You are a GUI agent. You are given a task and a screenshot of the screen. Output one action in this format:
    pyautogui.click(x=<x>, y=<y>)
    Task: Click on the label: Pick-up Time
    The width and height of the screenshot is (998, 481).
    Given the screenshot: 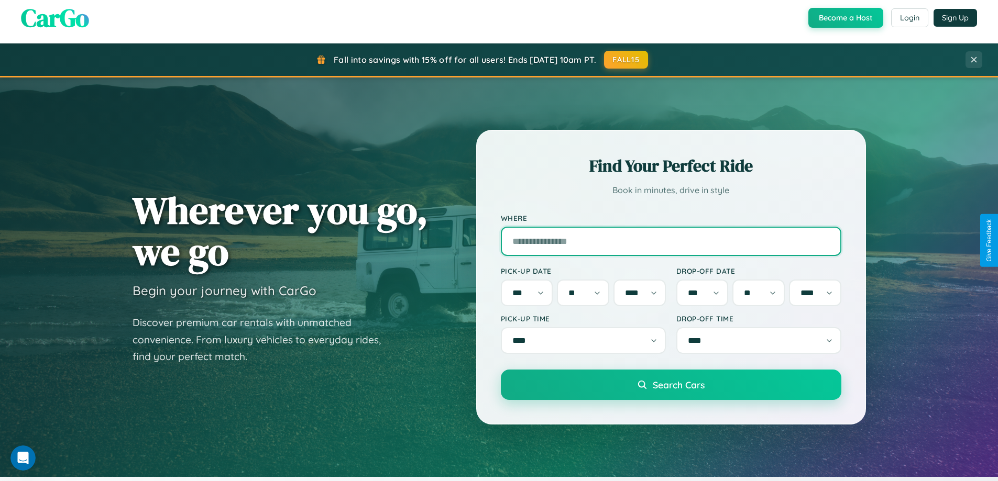 What is the action you would take?
    pyautogui.click(x=583, y=318)
    